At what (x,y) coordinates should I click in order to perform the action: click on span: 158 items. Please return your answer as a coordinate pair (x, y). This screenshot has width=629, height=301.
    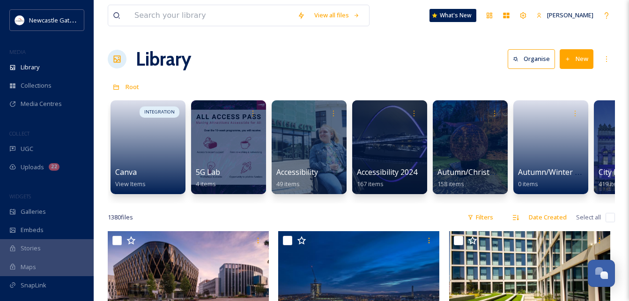
    Looking at the image, I should click on (451, 184).